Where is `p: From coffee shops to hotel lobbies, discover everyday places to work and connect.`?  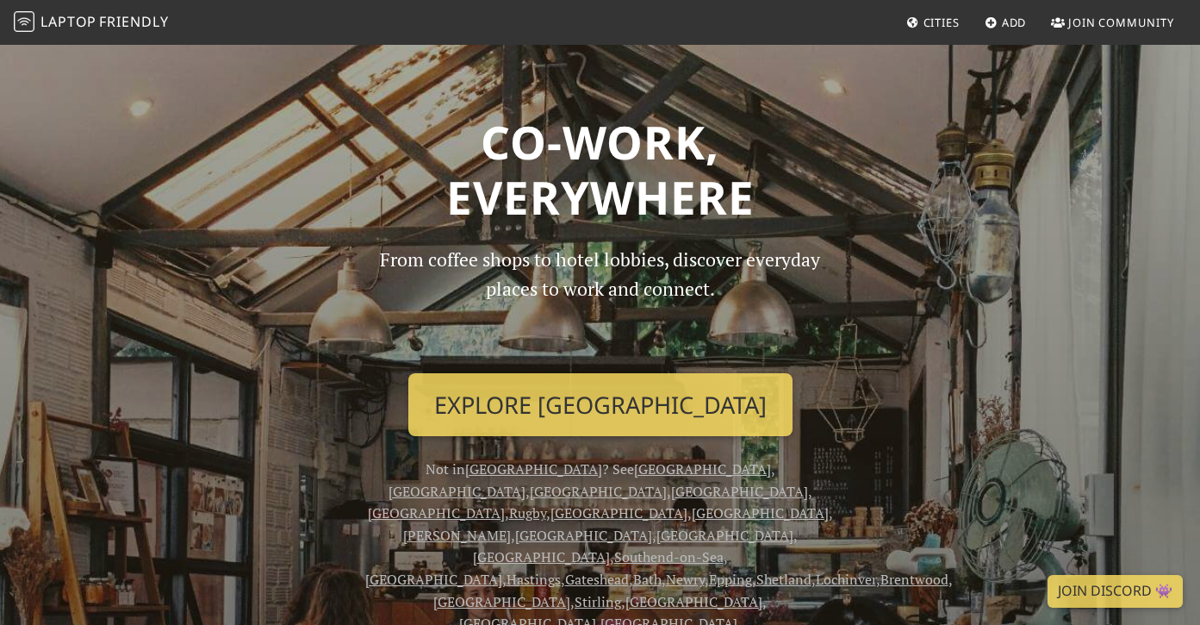
p: From coffee shops to hotel lobbies, discover everyday places to work and connect. is located at coordinates (601, 302).